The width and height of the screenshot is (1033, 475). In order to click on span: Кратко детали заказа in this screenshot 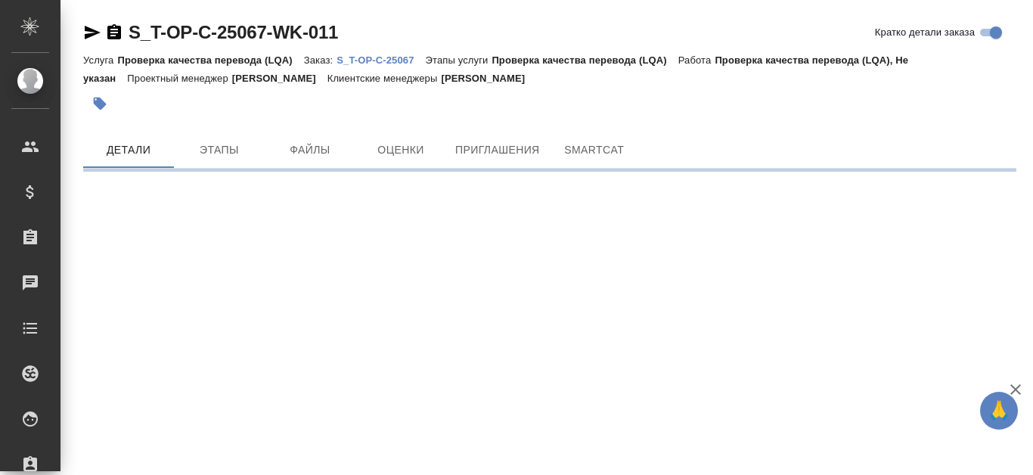, I will do `click(925, 33)`.